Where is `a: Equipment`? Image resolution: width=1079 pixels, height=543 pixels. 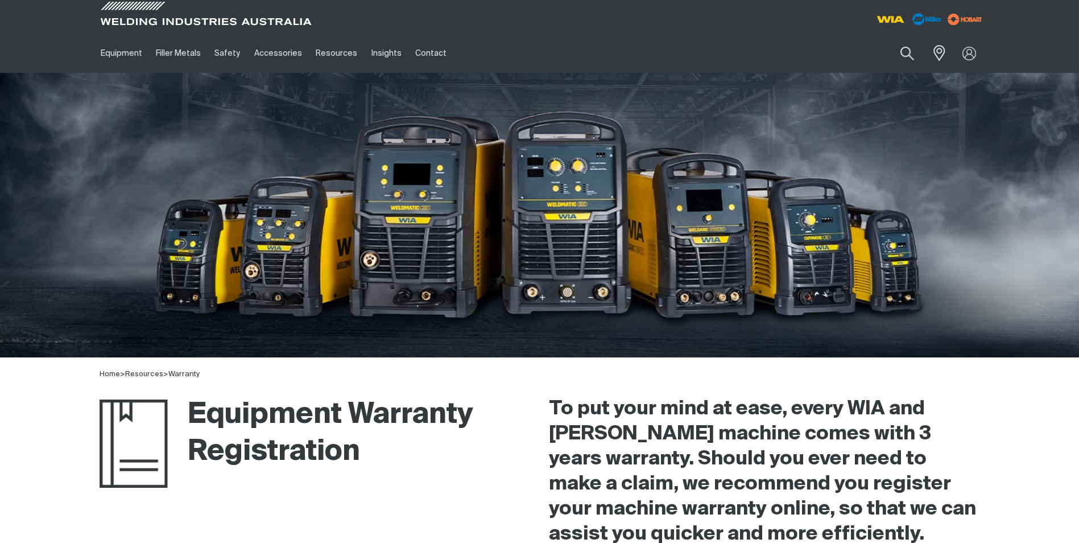
a: Equipment is located at coordinates (121, 53).